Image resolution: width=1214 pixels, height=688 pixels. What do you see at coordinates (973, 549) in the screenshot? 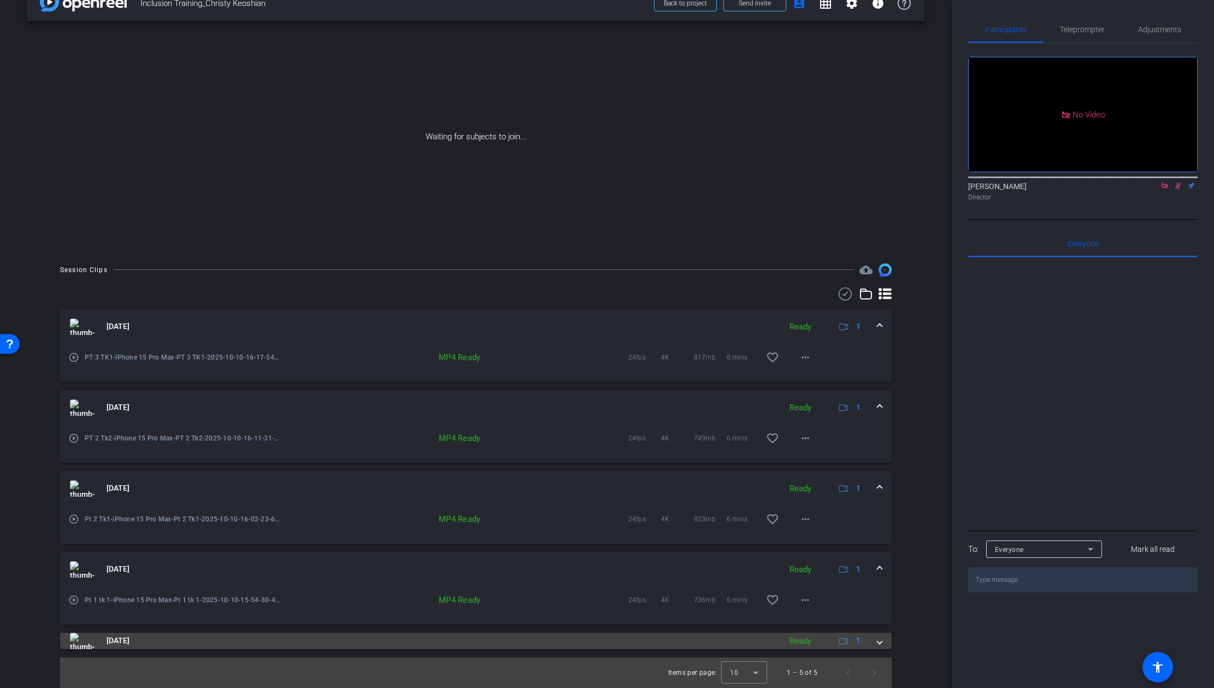
I see `div: To:` at bounding box center [973, 549].